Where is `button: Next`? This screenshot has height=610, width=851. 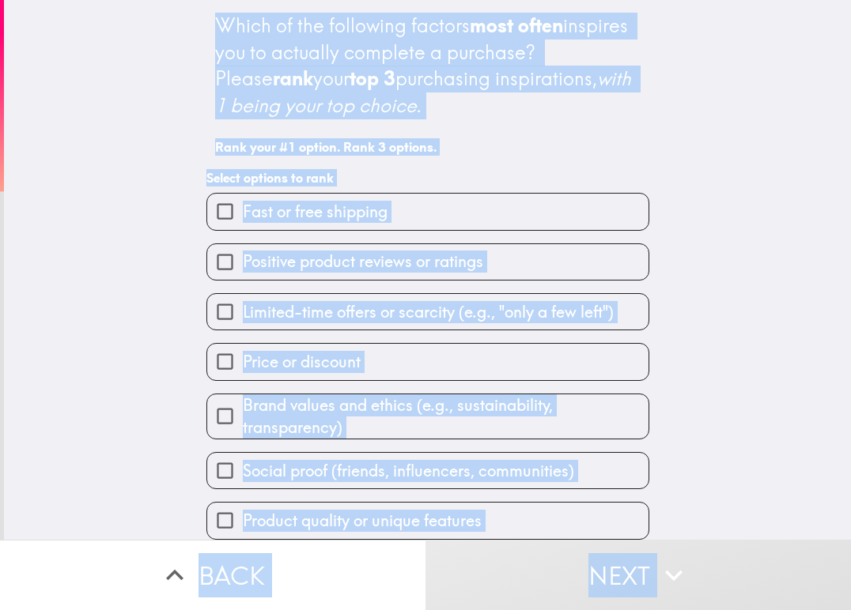 button: Next is located at coordinates (638, 575).